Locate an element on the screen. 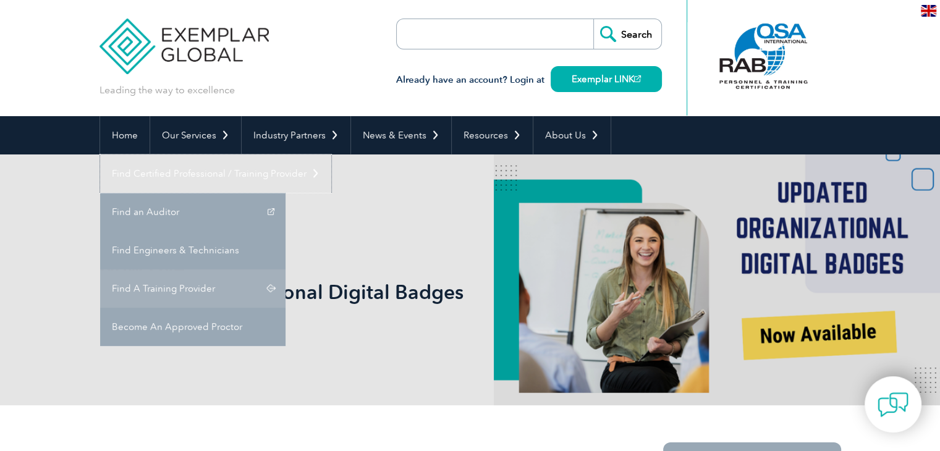  h3: Already have an account? Login at is located at coordinates (529, 80).